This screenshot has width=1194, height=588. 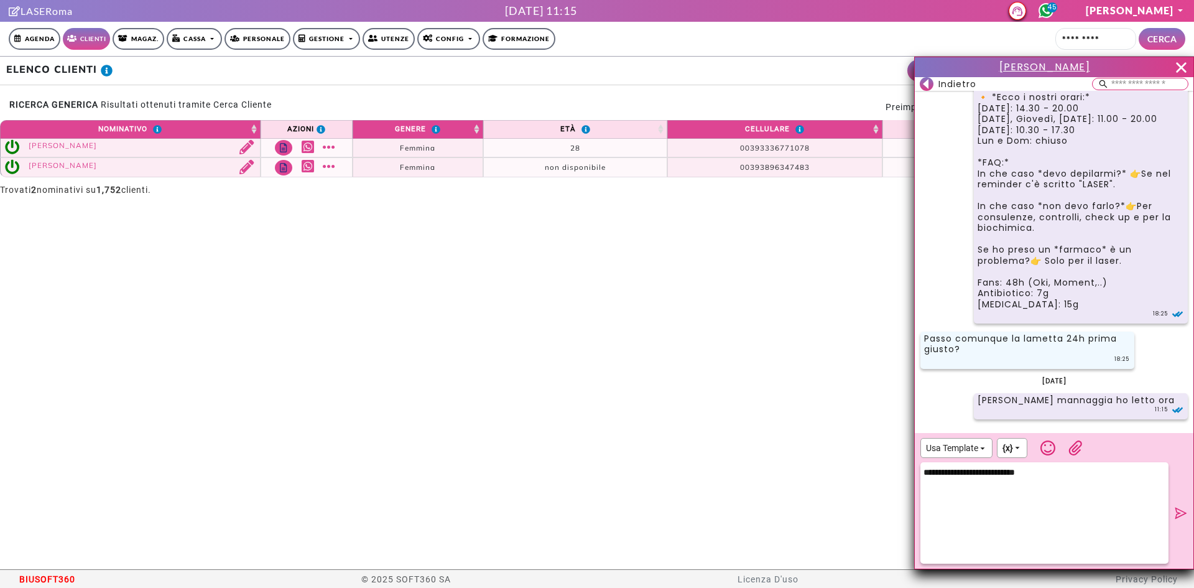 I want to click on span: {x}, so click(x=1008, y=448).